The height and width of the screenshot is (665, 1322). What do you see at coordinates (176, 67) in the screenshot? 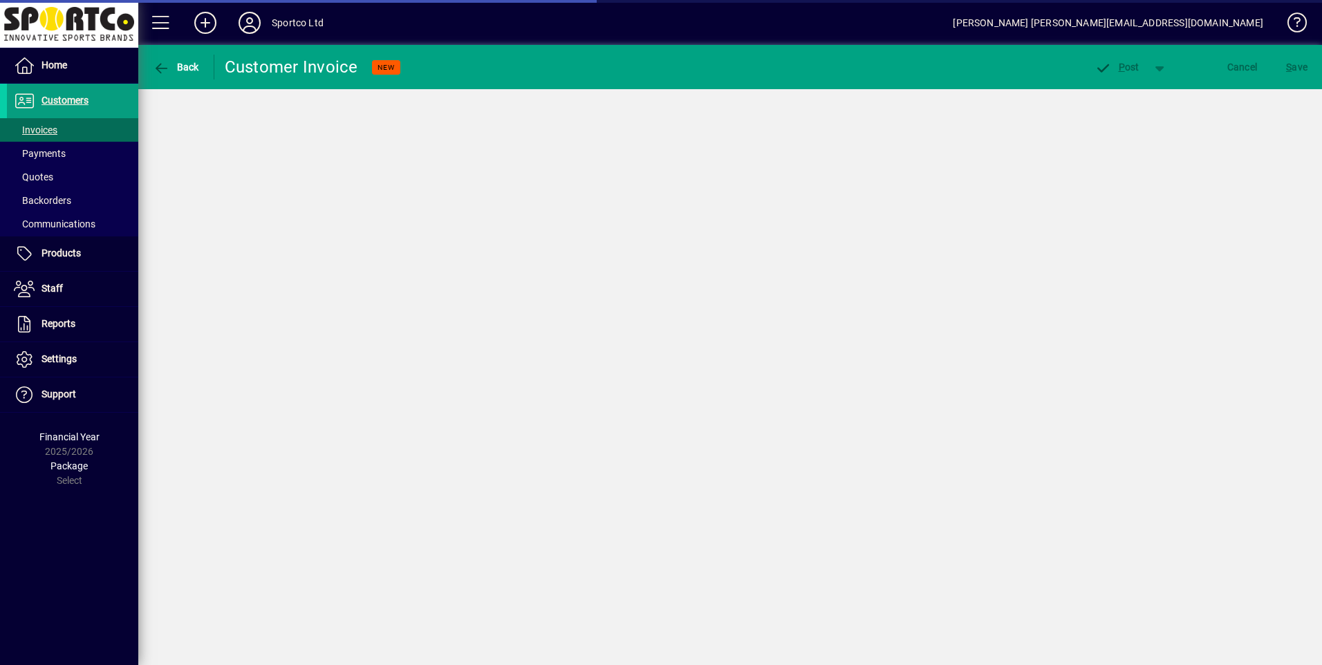
I see `span: Back` at bounding box center [176, 67].